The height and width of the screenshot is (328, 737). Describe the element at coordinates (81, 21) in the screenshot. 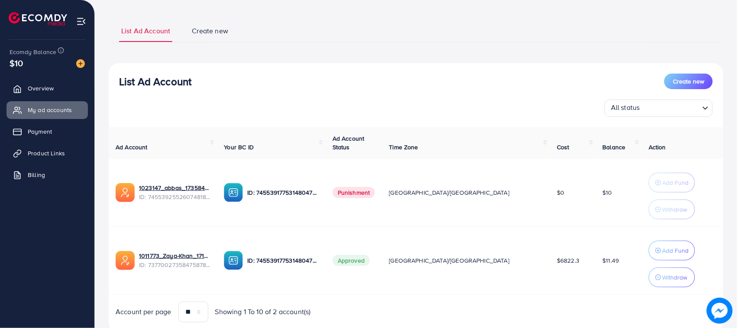

I see `img: menu` at that location.